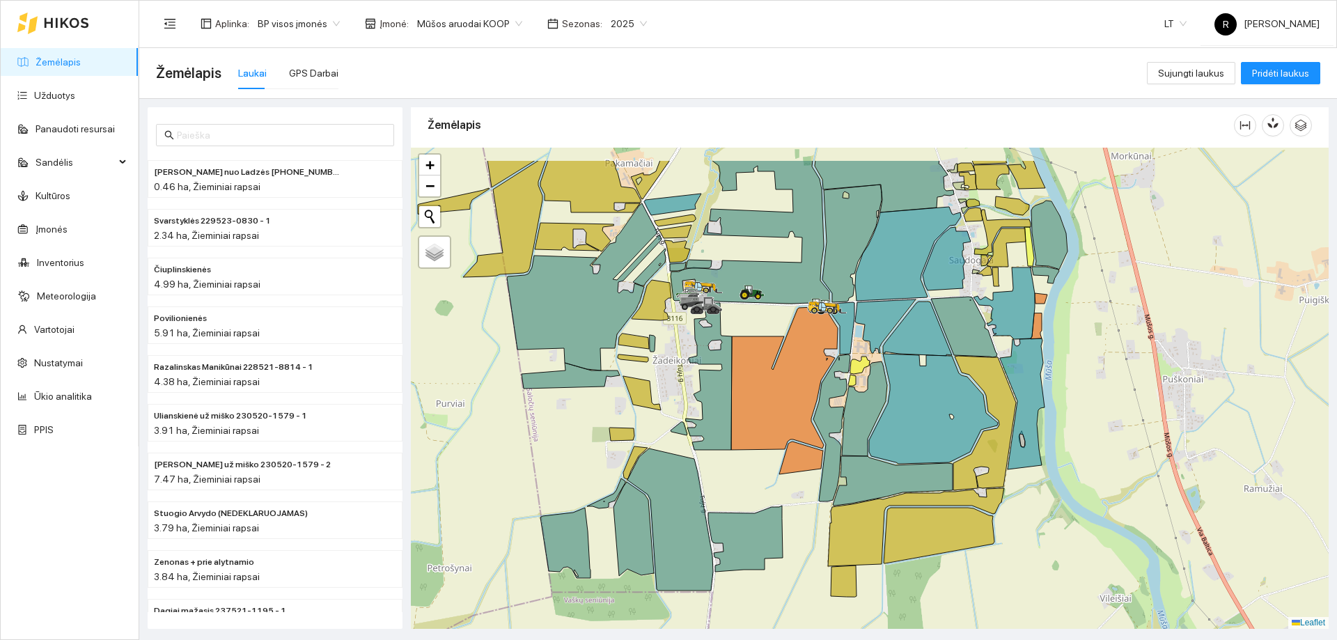  Describe the element at coordinates (430, 165) in the screenshot. I see `a: Zoom in` at that location.